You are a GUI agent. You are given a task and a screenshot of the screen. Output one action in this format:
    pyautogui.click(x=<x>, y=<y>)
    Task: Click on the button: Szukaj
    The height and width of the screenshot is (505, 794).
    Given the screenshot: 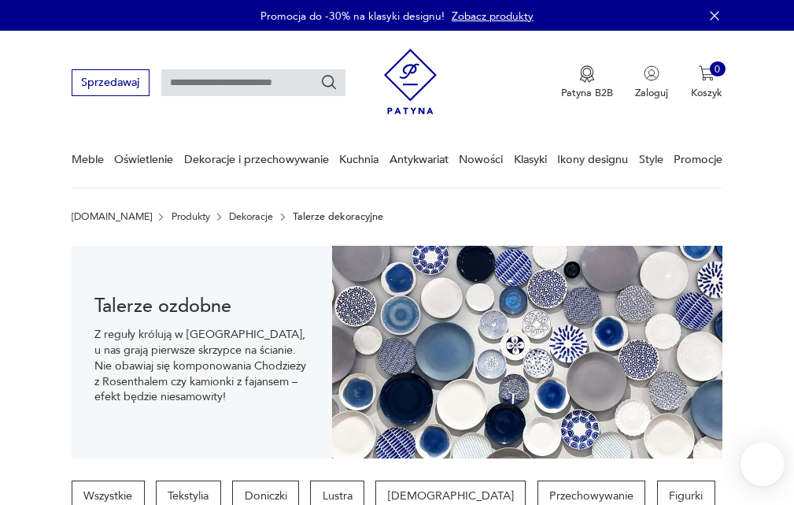 What is the action you would take?
    pyautogui.click(x=329, y=83)
    